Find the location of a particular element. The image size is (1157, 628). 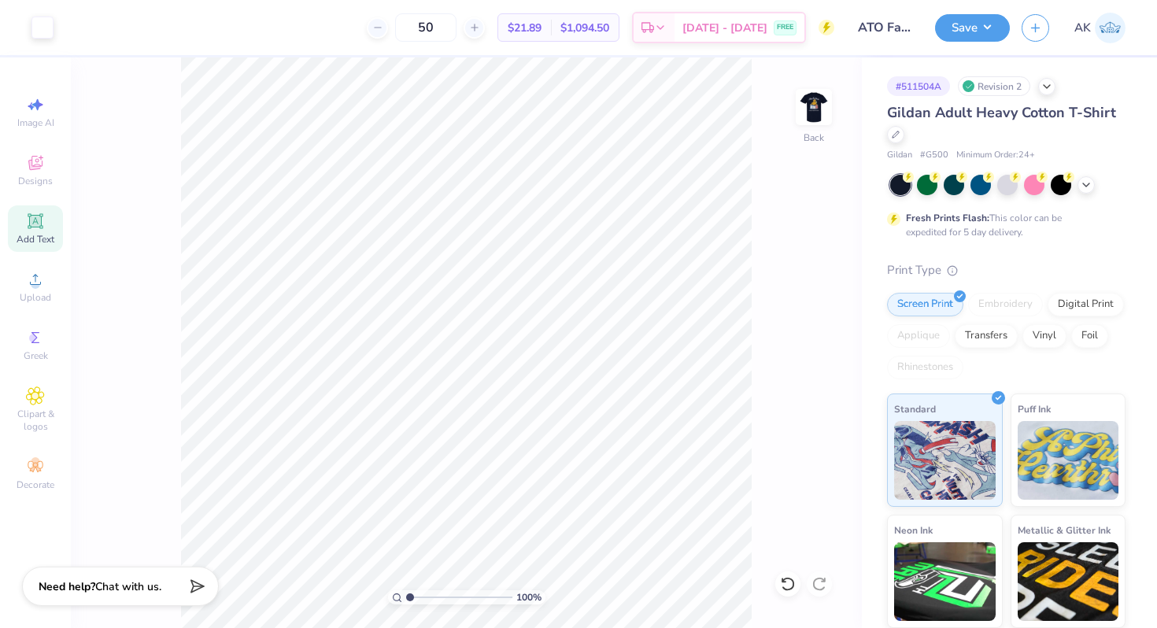

span: Image AI is located at coordinates (35, 123).